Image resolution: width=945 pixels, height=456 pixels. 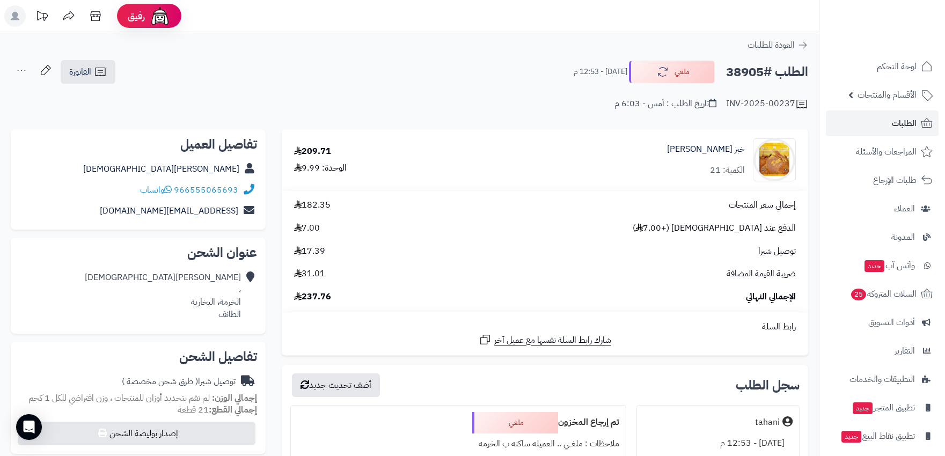 What do you see at coordinates (883, 180) in the screenshot?
I see `a: طلبات الإرجاع` at bounding box center [883, 180].